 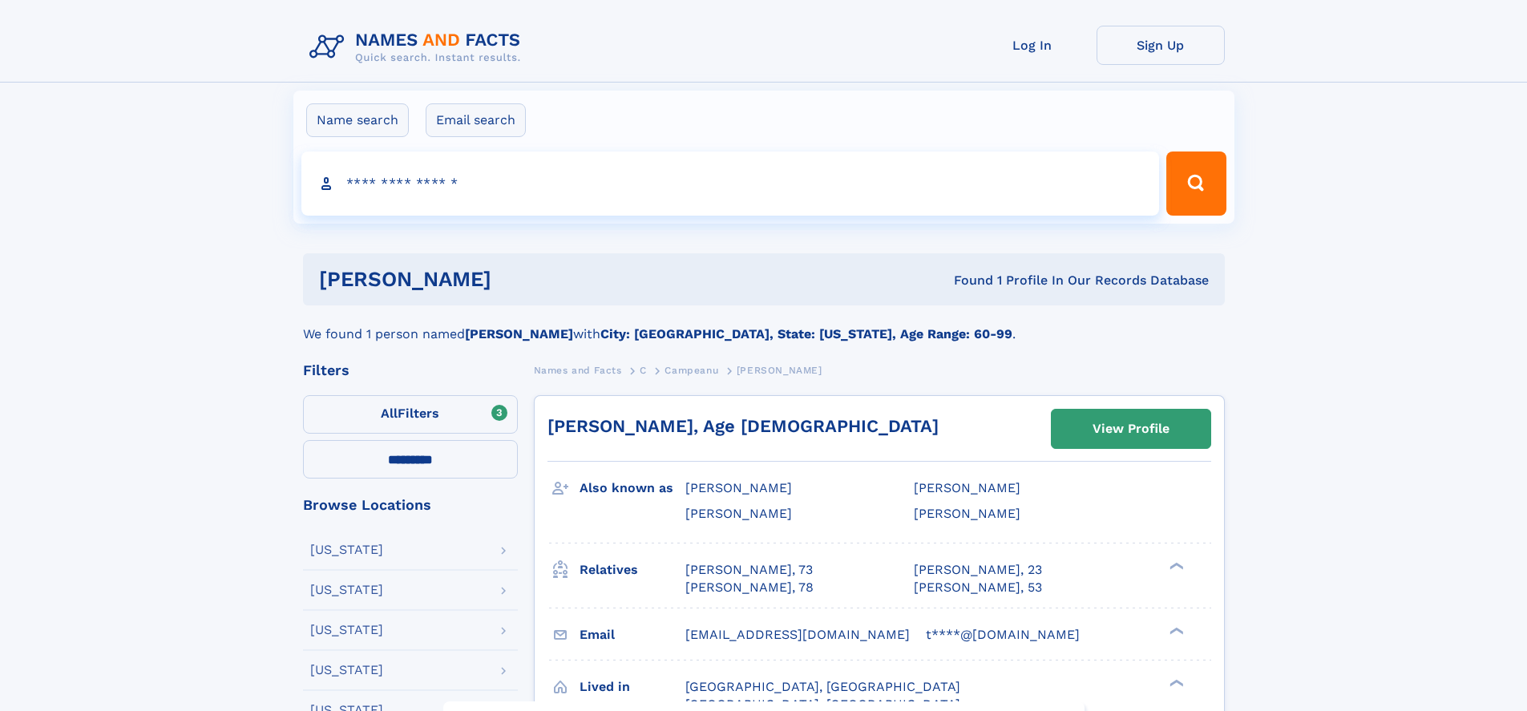 What do you see at coordinates (643, 370) in the screenshot?
I see `span: C` at bounding box center [643, 370].